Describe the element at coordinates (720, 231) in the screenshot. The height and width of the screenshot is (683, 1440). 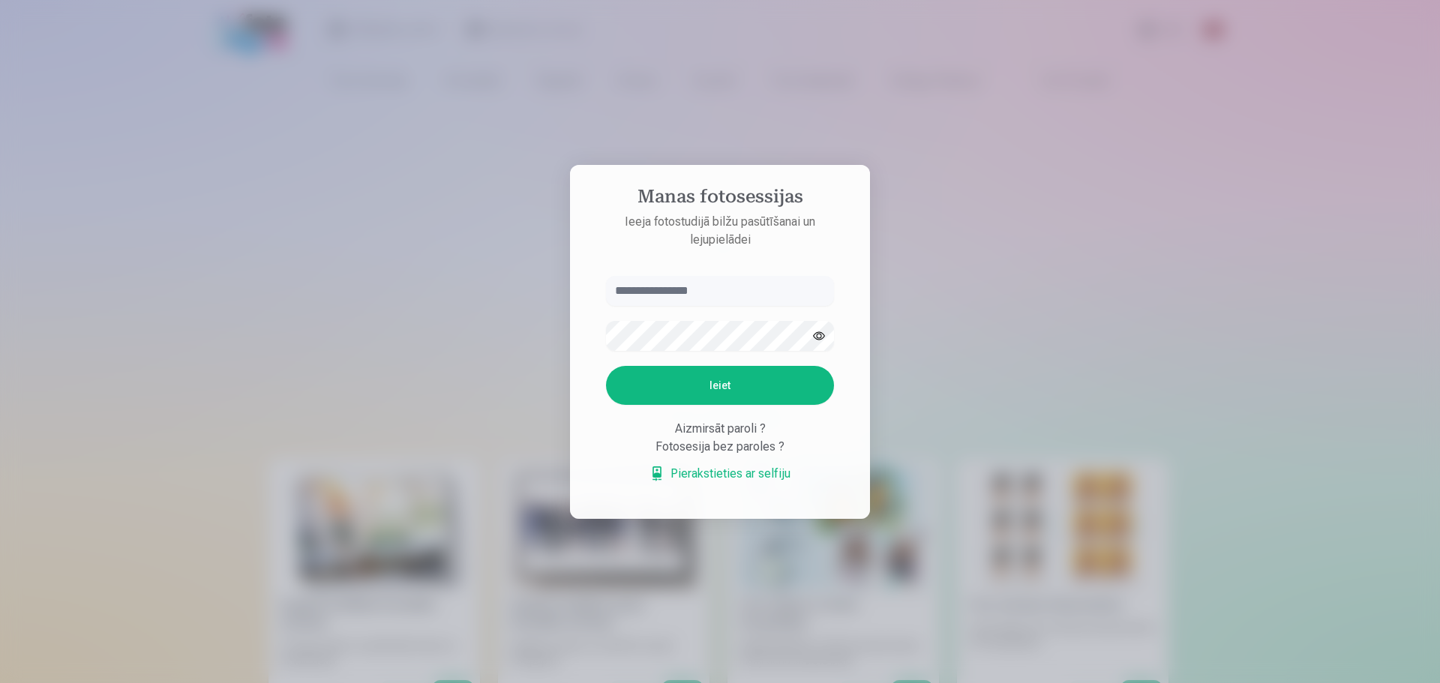
I see `p: Ieeja fotostudijā bilžu pasūtīšanai un lejupielādei` at that location.